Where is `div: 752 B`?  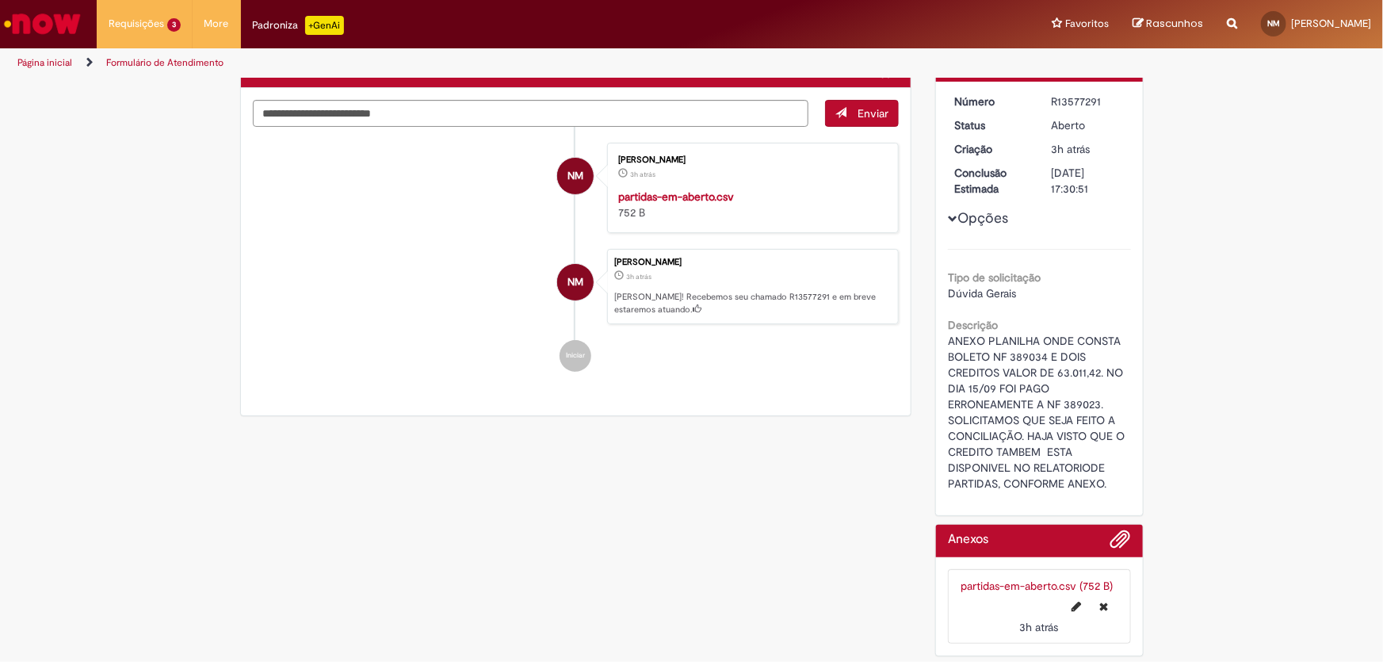 div: 752 B is located at coordinates (750, 204).